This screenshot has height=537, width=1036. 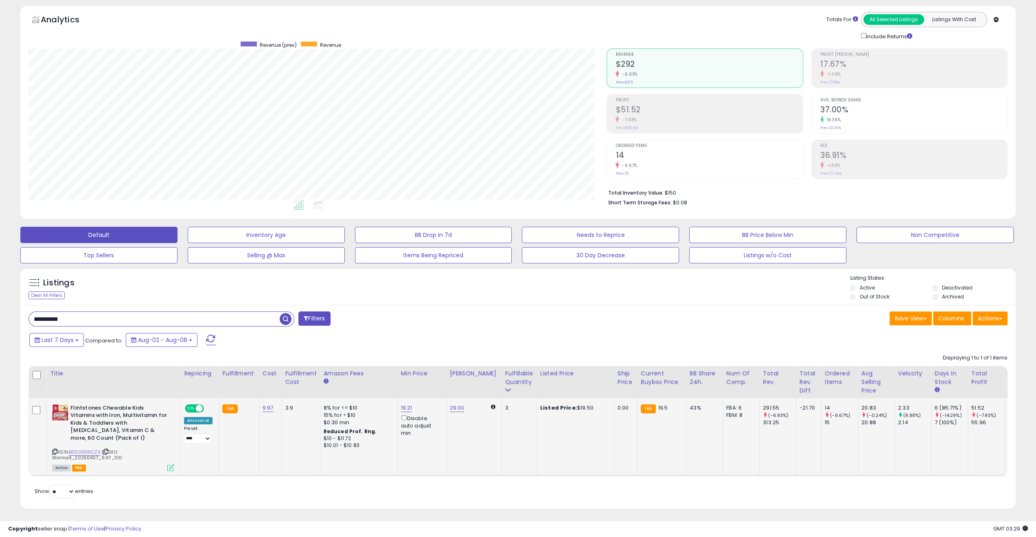 I want to click on div: 7 (100%), so click(x=951, y=422).